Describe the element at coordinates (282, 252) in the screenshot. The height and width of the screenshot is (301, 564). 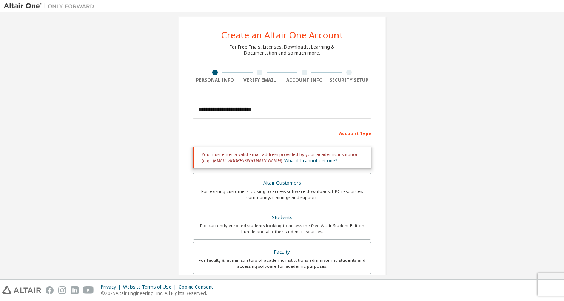
I see `div: Faculty` at that location.